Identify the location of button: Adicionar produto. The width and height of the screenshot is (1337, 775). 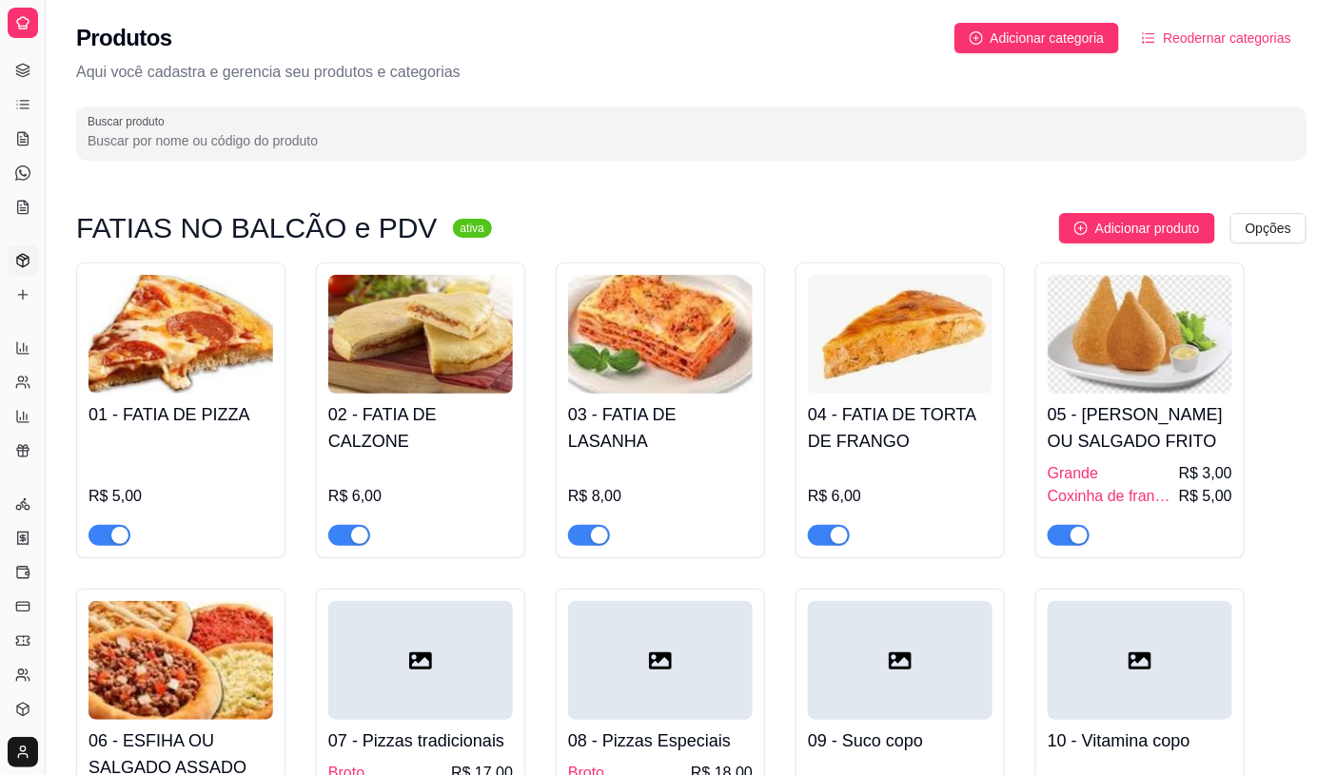
(1137, 228).